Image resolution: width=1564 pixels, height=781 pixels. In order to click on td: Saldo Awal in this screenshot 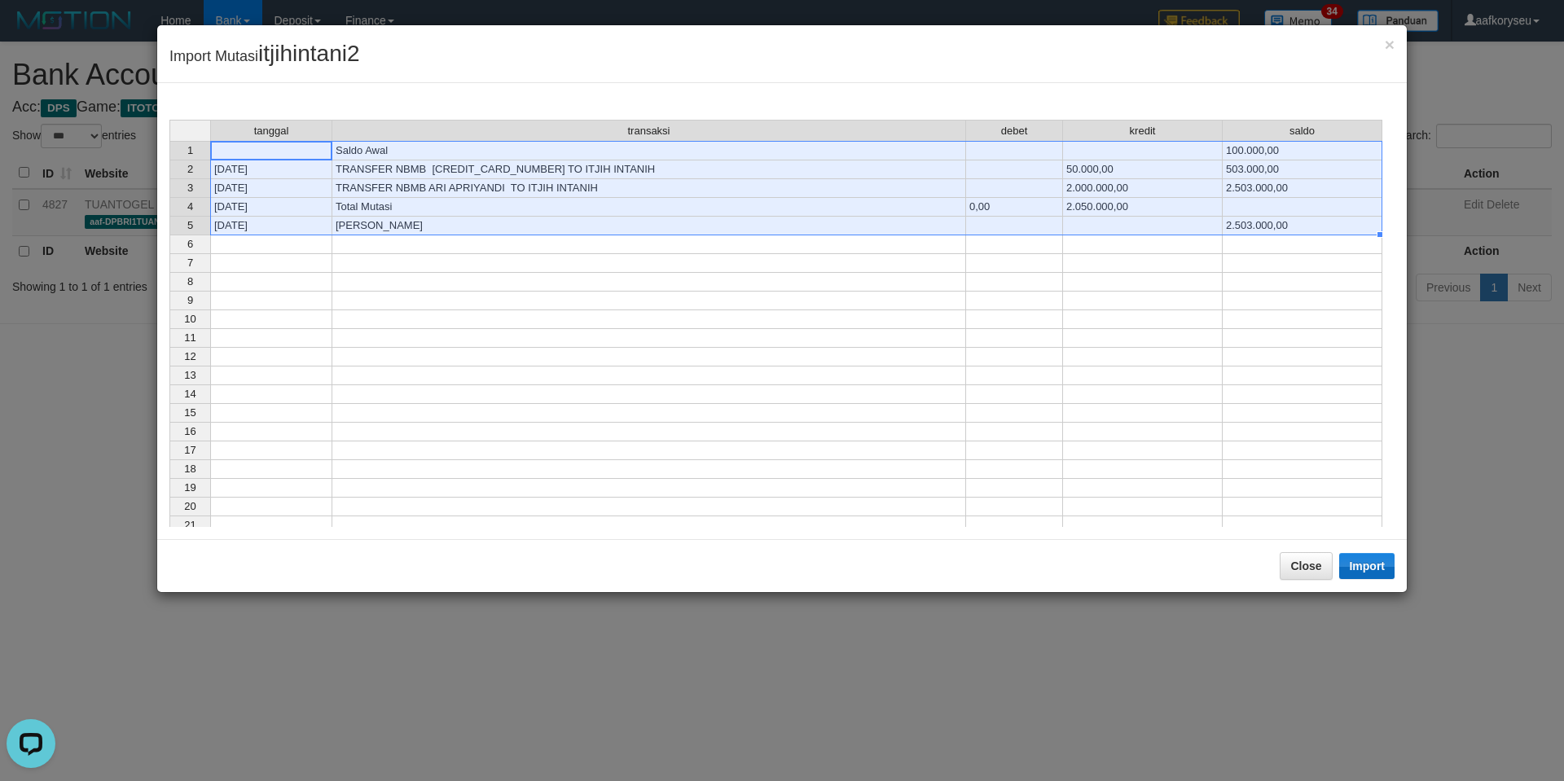, I will do `click(649, 151)`.